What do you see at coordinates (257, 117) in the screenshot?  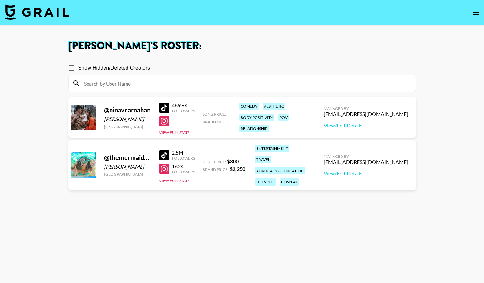 I see `div: body positivity` at bounding box center [257, 117].